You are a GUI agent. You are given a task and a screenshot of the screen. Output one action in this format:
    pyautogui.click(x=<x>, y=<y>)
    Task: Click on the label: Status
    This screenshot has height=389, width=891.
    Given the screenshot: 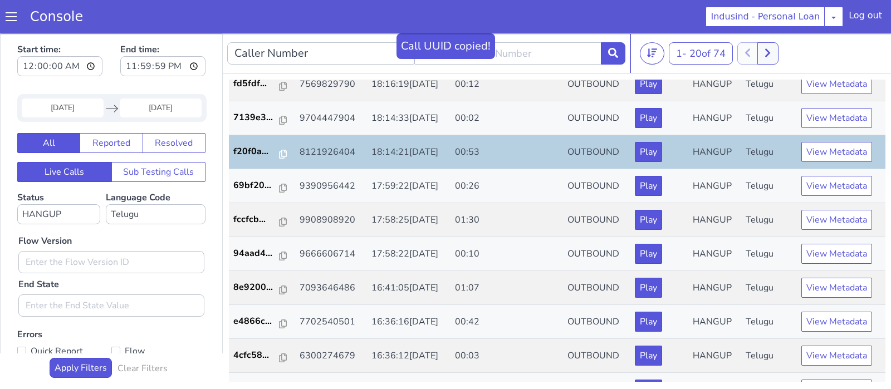 What is the action you would take?
    pyautogui.click(x=58, y=174)
    